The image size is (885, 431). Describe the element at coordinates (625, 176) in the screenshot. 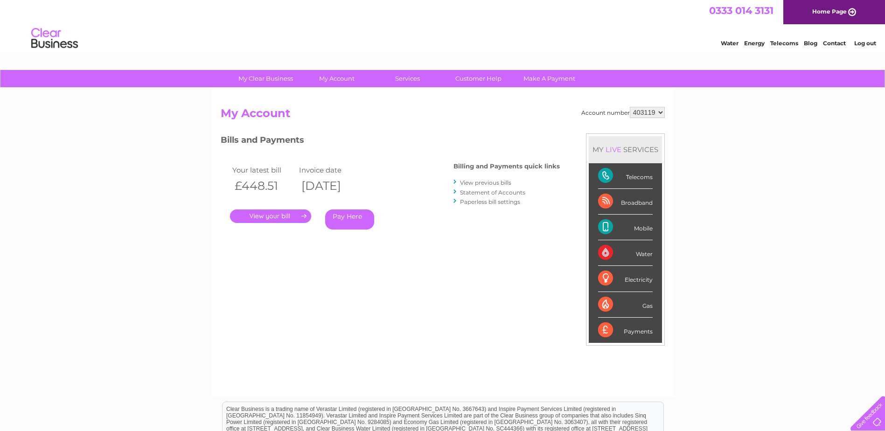

I see `div: Telecoms` at that location.